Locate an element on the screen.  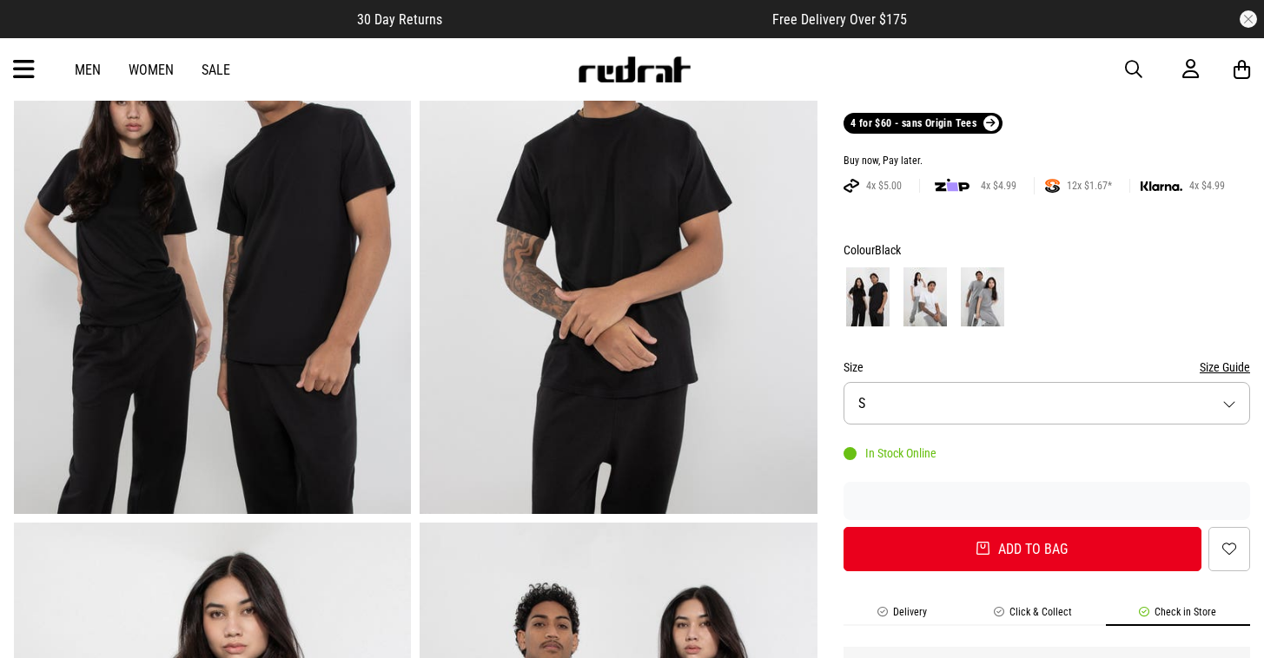
img: White is located at coordinates (925, 297).